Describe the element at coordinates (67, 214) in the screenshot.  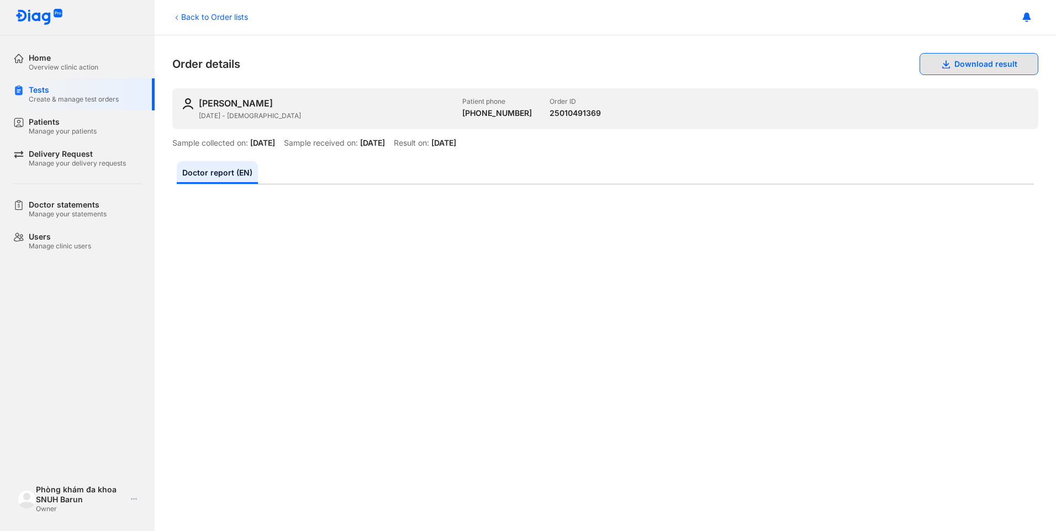
I see `div: Manage your statements` at that location.